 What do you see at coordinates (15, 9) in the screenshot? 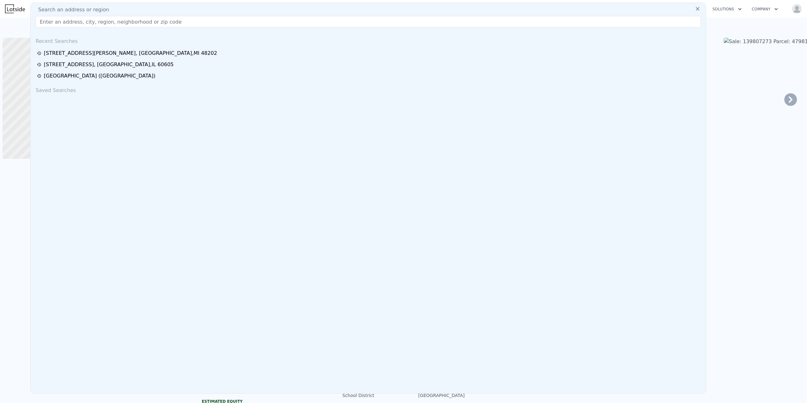
I see `img: Lotside` at bounding box center [15, 9].